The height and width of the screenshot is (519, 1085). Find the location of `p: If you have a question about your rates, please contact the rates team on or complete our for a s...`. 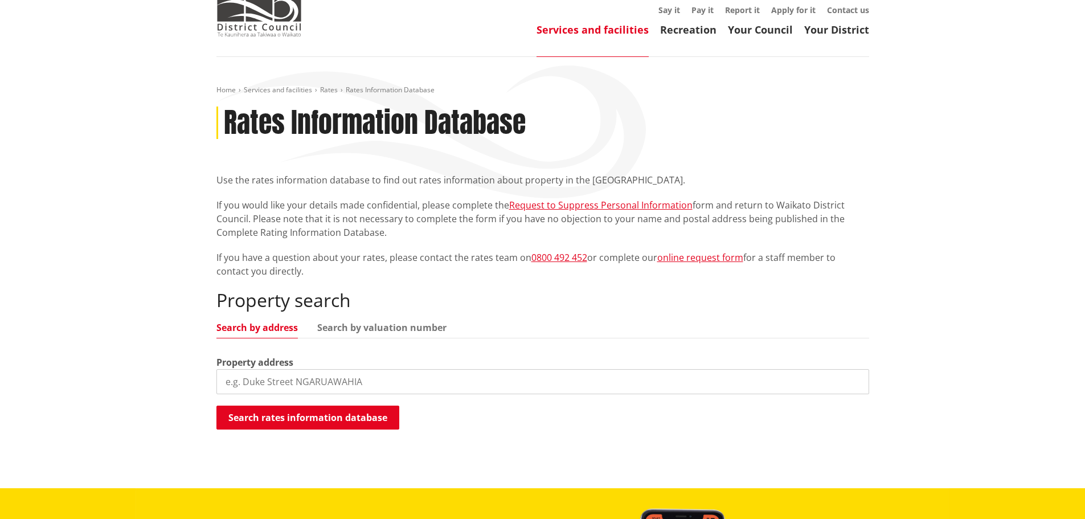

p: If you have a question about your rates, please contact the rates team on or complete our for a s... is located at coordinates (543, 264).